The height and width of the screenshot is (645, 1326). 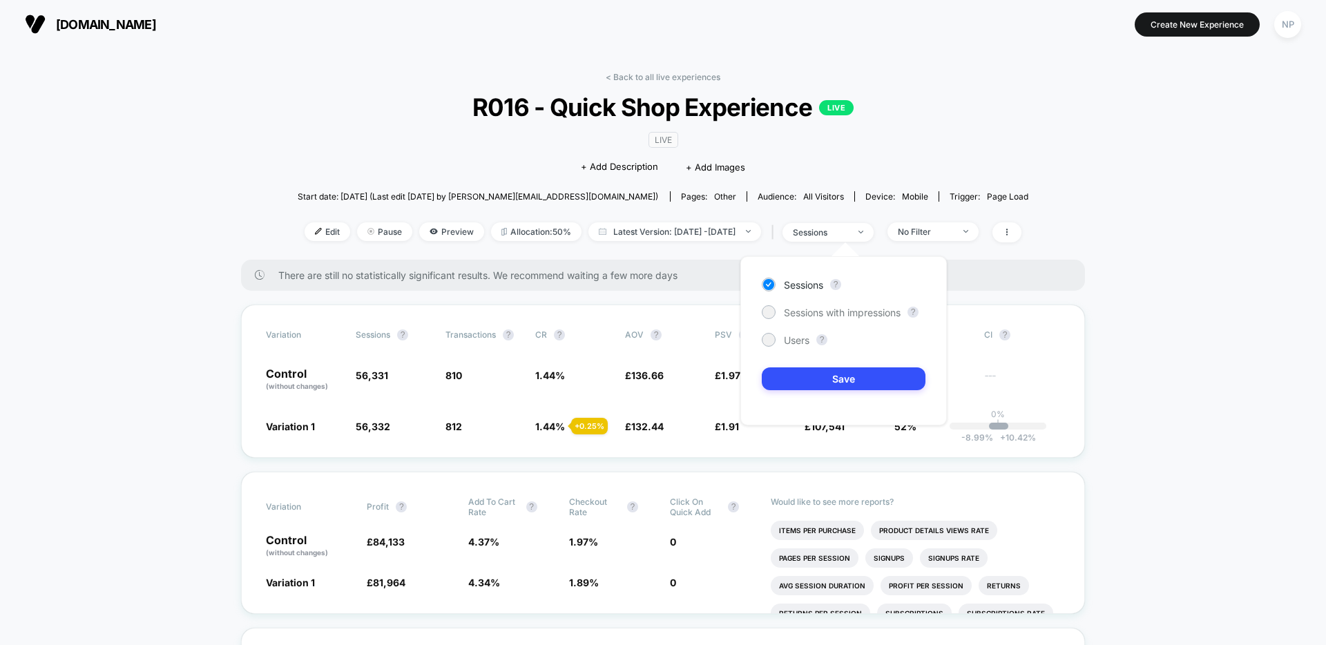 I want to click on li: Returns, so click(x=1003, y=585).